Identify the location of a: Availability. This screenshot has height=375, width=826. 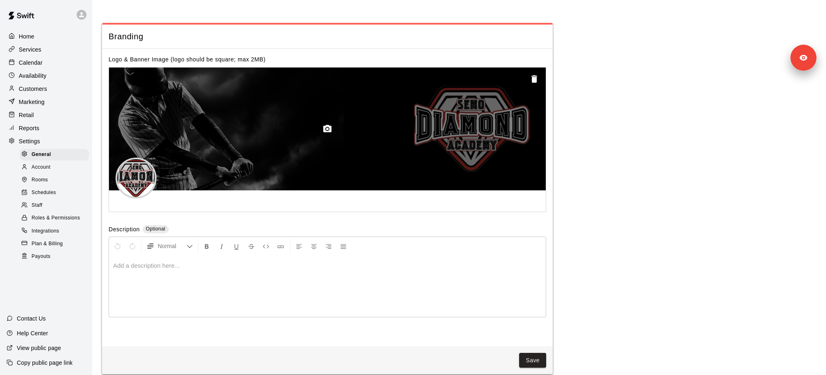
(46, 76).